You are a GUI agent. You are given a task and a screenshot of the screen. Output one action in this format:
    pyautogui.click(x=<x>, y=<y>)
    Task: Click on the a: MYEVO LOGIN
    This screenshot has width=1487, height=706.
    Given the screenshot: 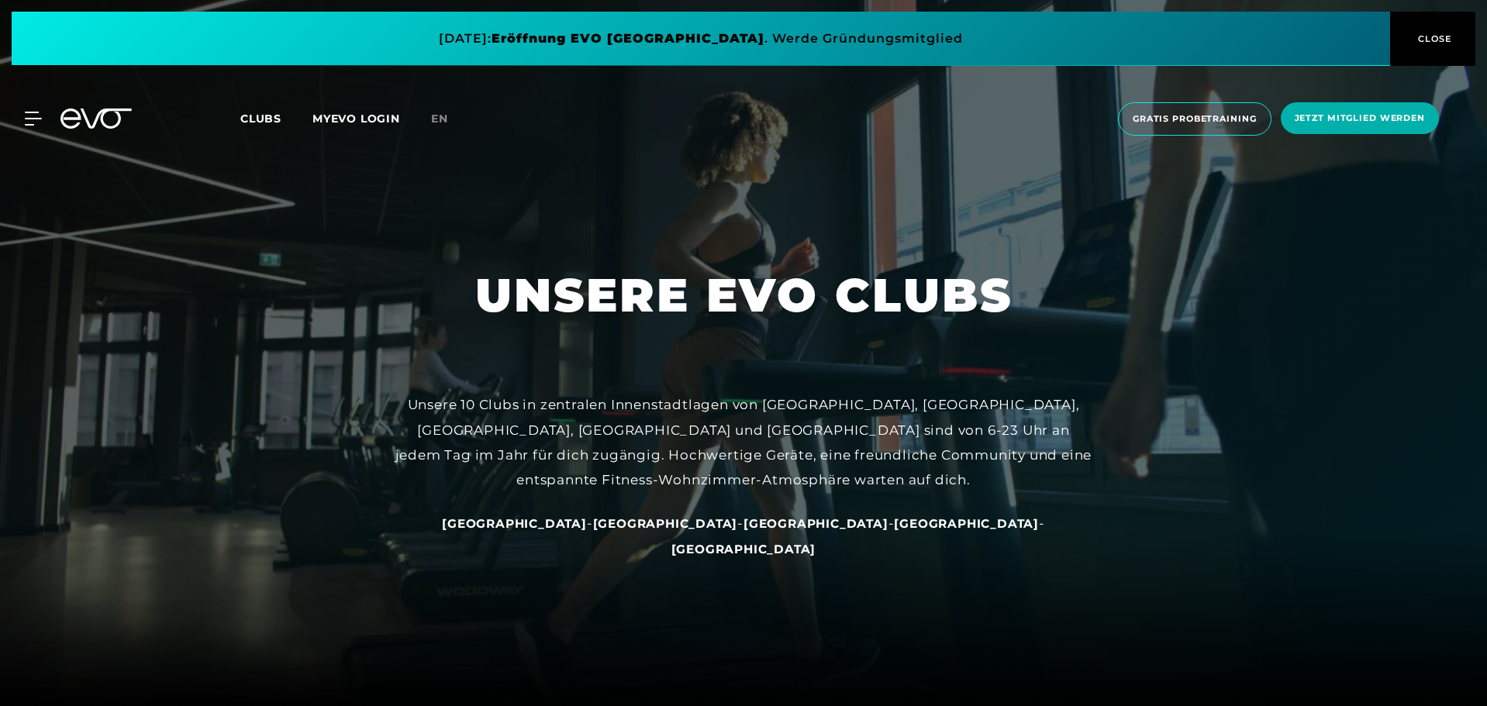 What is the action you would take?
    pyautogui.click(x=356, y=119)
    